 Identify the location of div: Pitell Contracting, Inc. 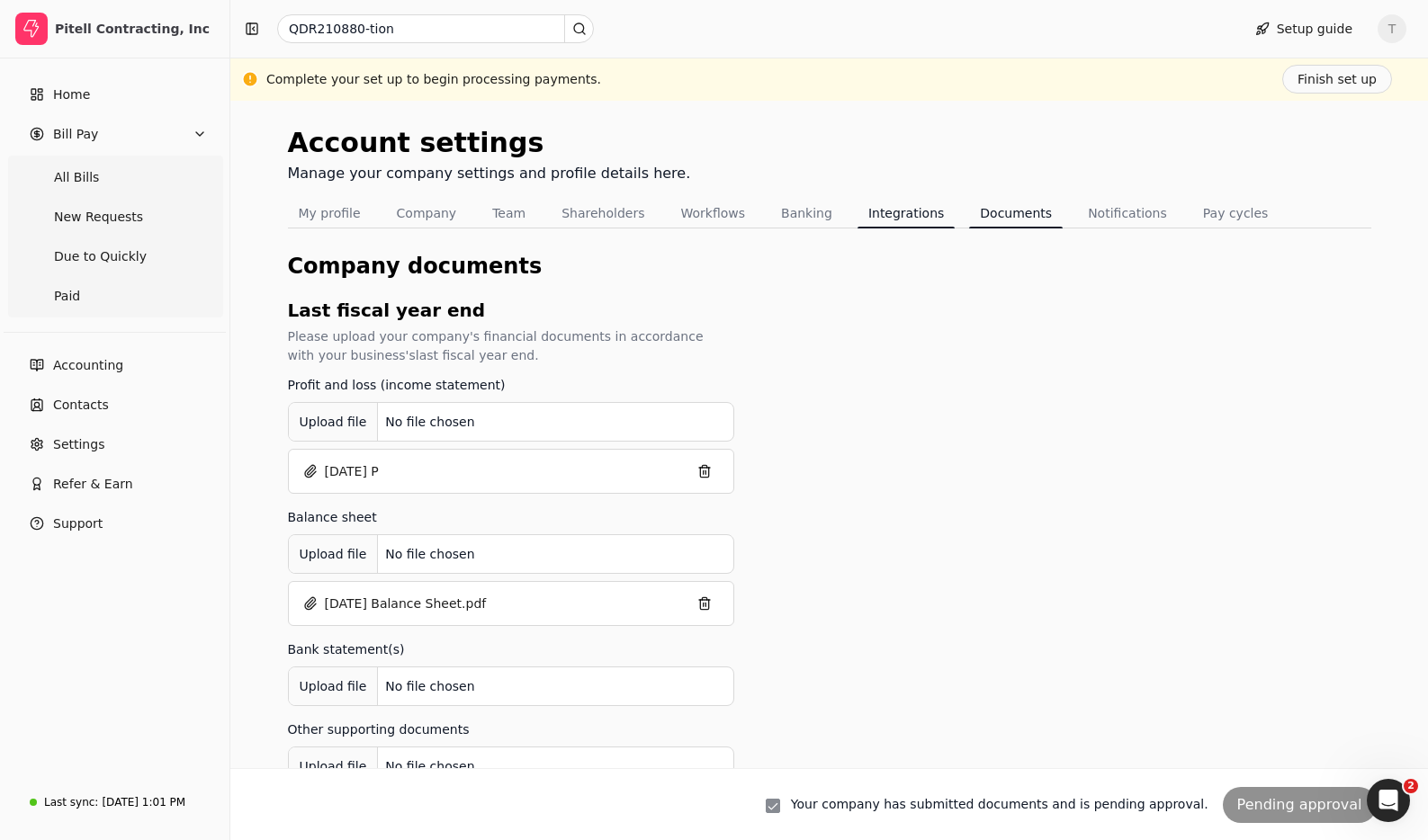
(134, 29).